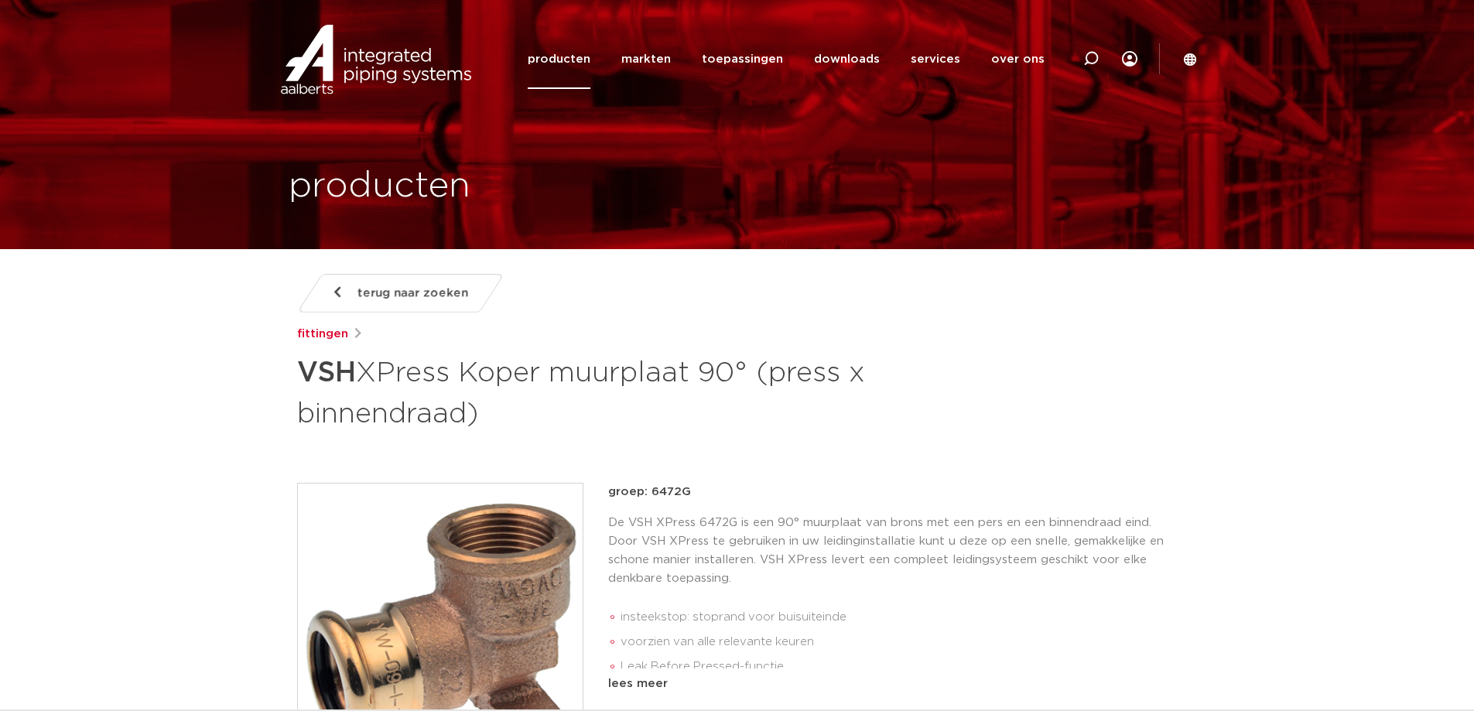  What do you see at coordinates (786, 59) in the screenshot?
I see `nav: Menu` at bounding box center [786, 59].